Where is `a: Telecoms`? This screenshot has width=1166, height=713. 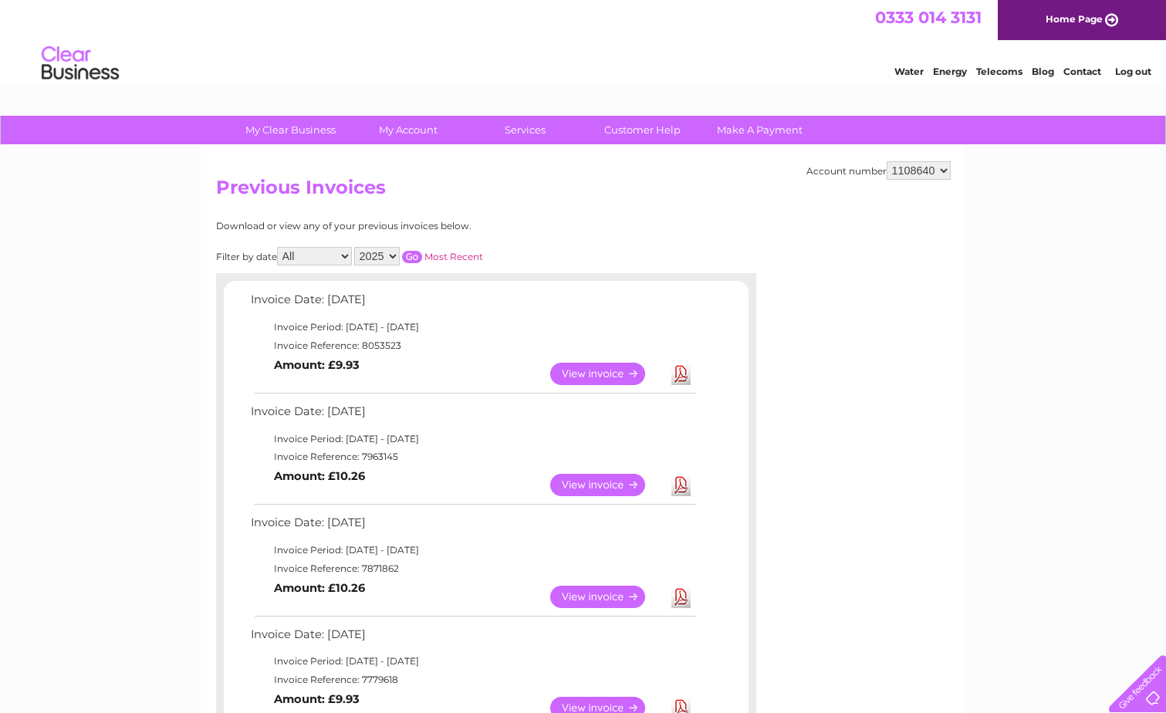 a: Telecoms is located at coordinates (1000, 71).